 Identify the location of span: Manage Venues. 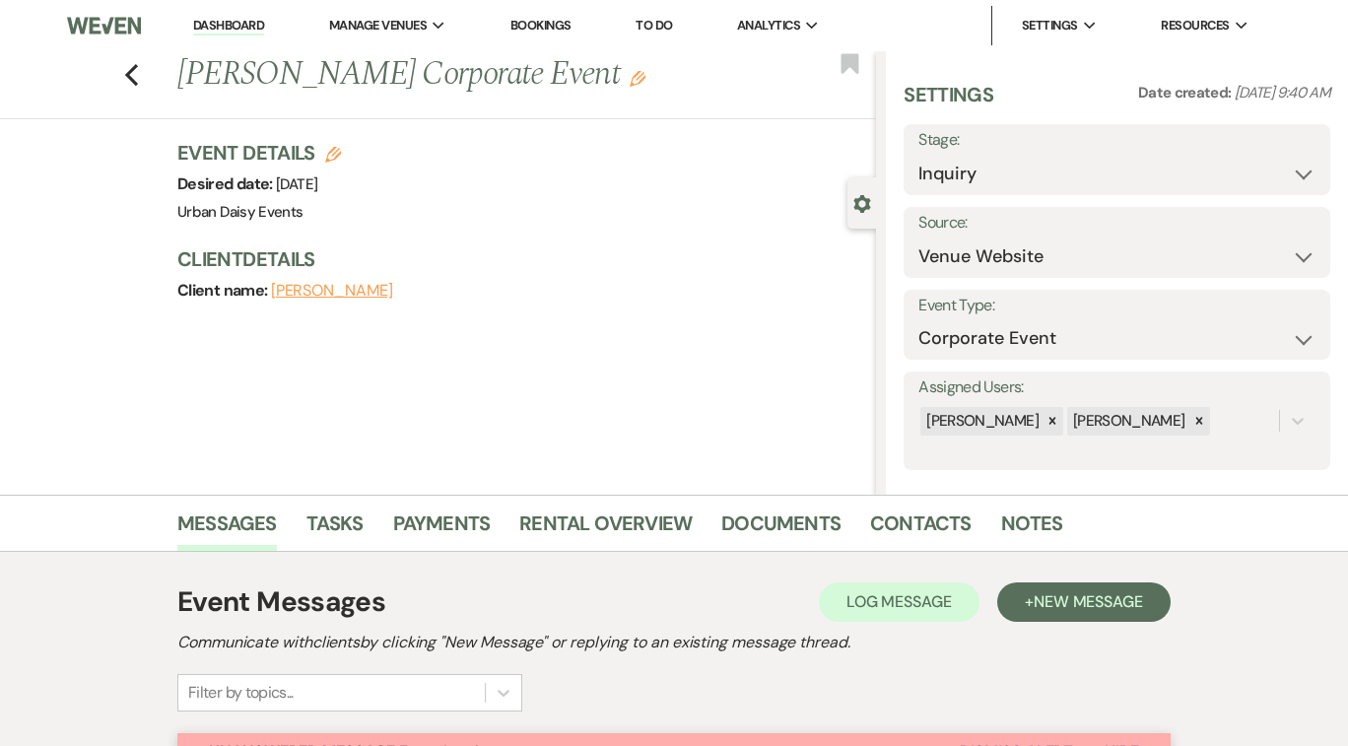
(377, 26).